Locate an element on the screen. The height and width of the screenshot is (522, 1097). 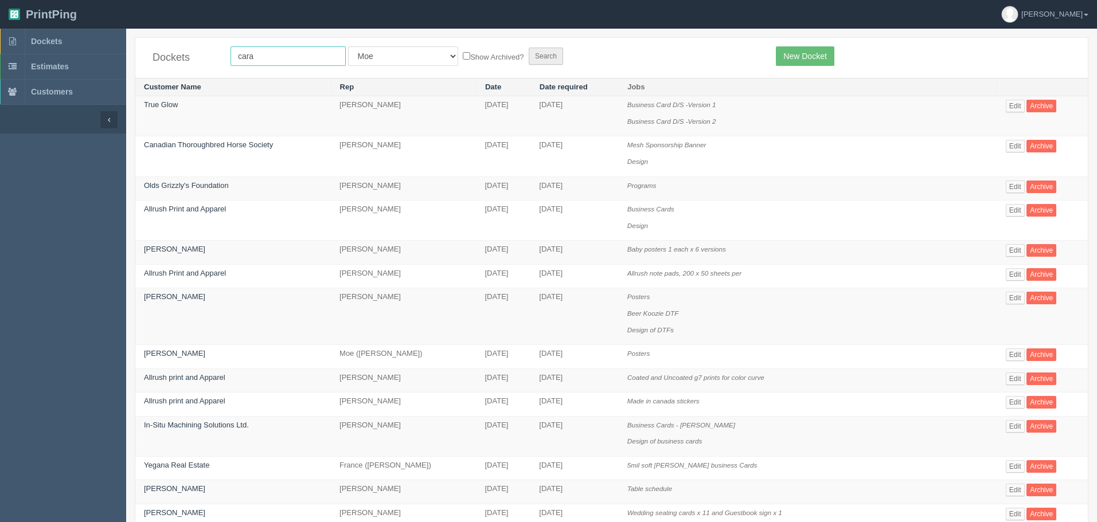
span: Dockets is located at coordinates (46, 41).